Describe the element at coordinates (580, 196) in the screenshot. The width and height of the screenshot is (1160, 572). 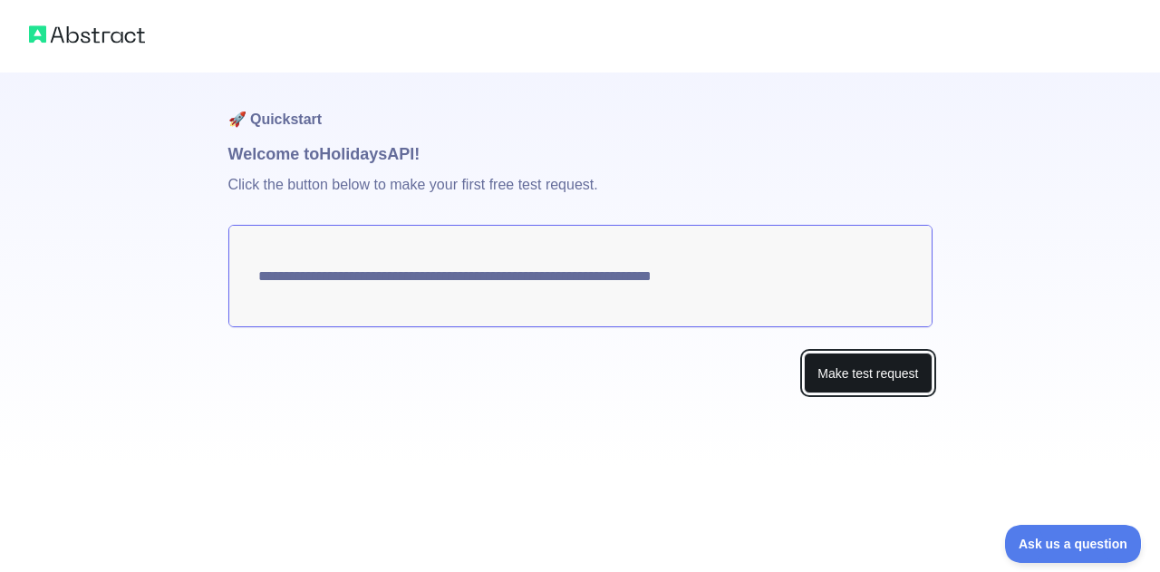
I see `p: Click the button below to make your first free test request.` at that location.